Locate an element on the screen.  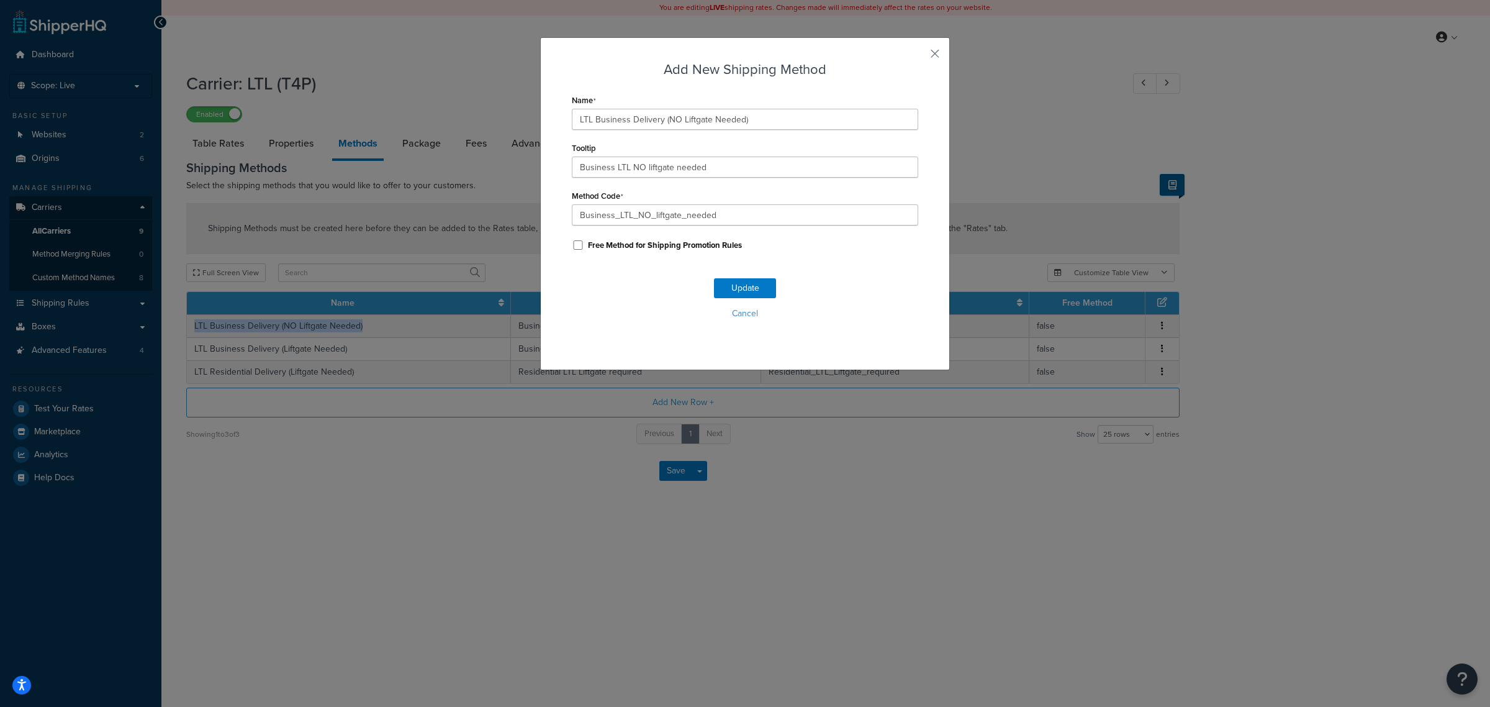
label: Method Code is located at coordinates (597, 196).